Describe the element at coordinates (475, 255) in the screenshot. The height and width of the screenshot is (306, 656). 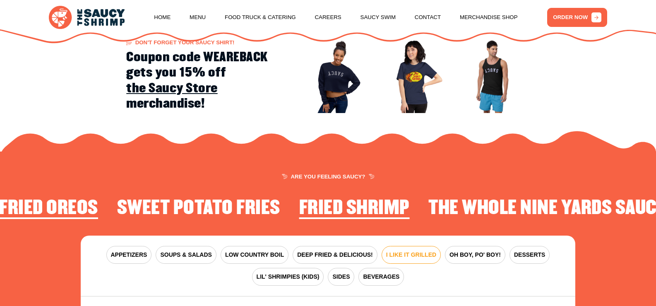
I see `button: OH BOY, PO' BOY!` at that location.